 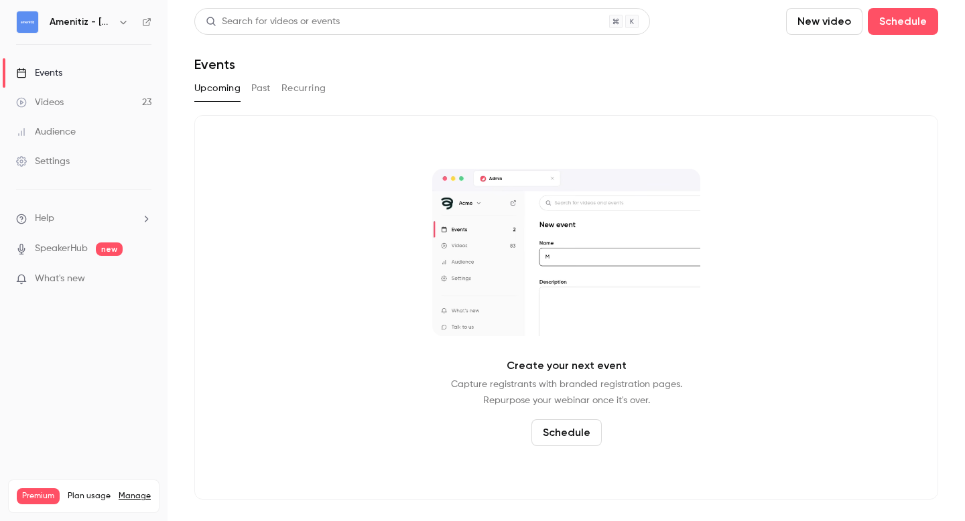 I want to click on button: Past, so click(x=261, y=88).